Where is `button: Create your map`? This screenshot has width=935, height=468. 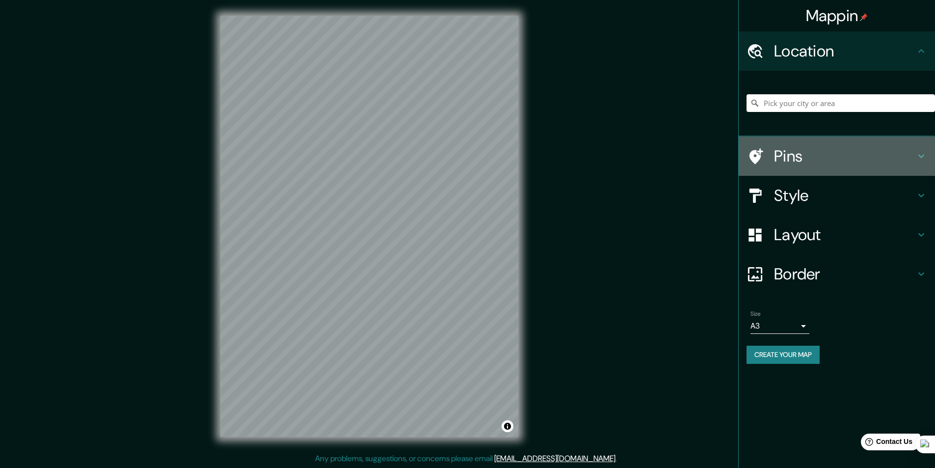
button: Create your map is located at coordinates (783, 354).